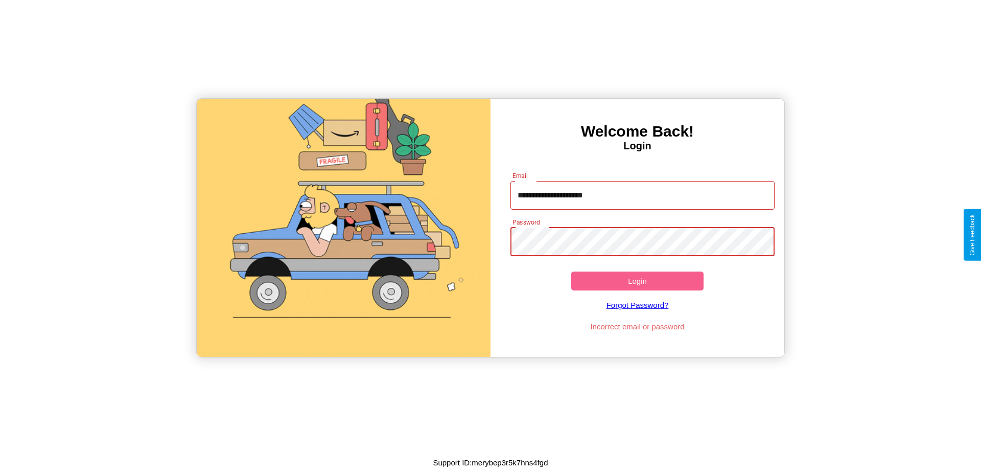 This screenshot has height=470, width=981. What do you see at coordinates (526, 222) in the screenshot?
I see `label: Password` at bounding box center [526, 222].